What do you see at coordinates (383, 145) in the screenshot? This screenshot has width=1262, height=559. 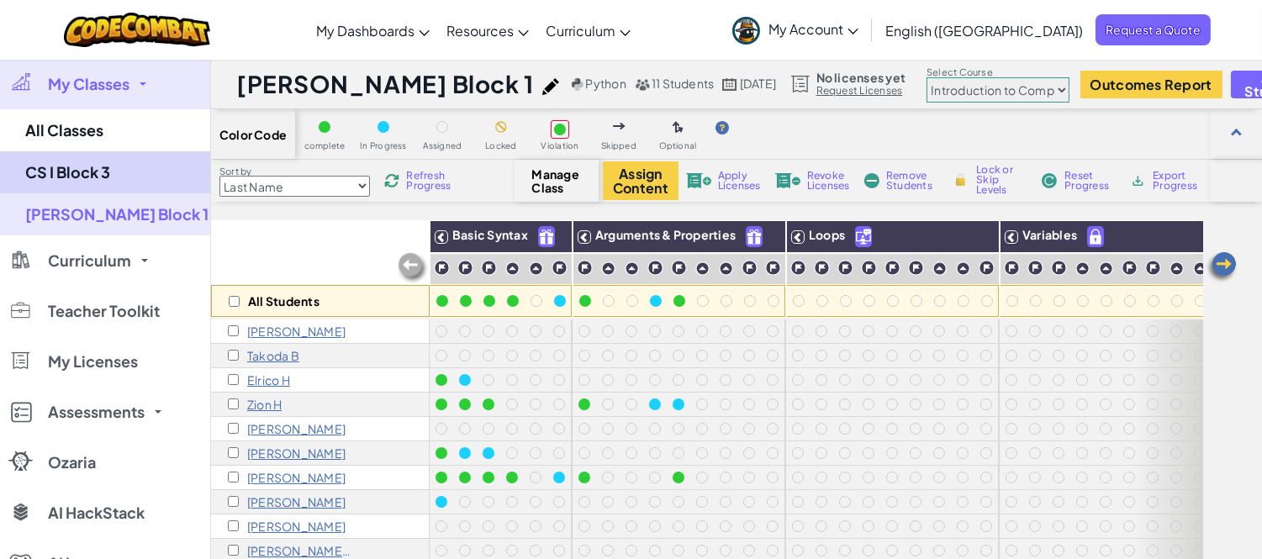 I see `span: In Progress` at bounding box center [383, 145].